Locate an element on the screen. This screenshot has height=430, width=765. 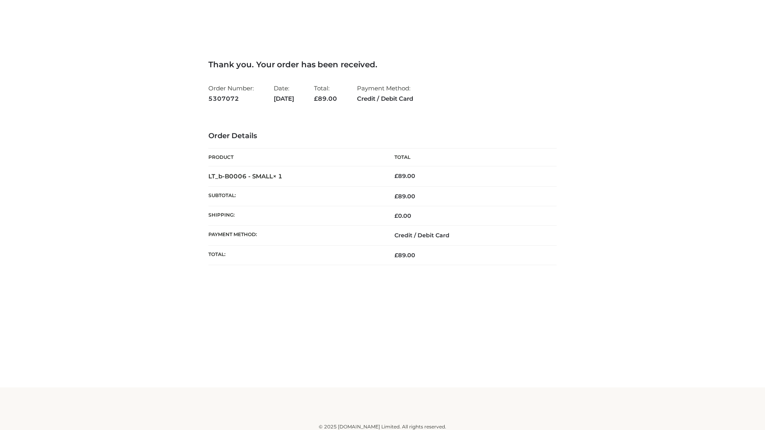
strong: × 1 is located at coordinates (278, 176).